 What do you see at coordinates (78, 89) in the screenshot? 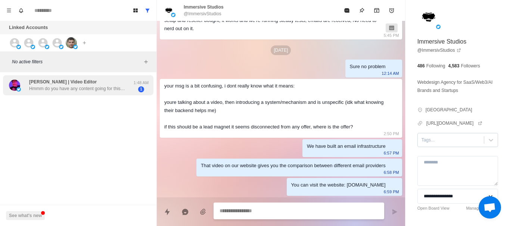
I see `p: Hmmm do you have any content going for this to kind of show it off and build trust with your audi...` at bounding box center [78, 89].